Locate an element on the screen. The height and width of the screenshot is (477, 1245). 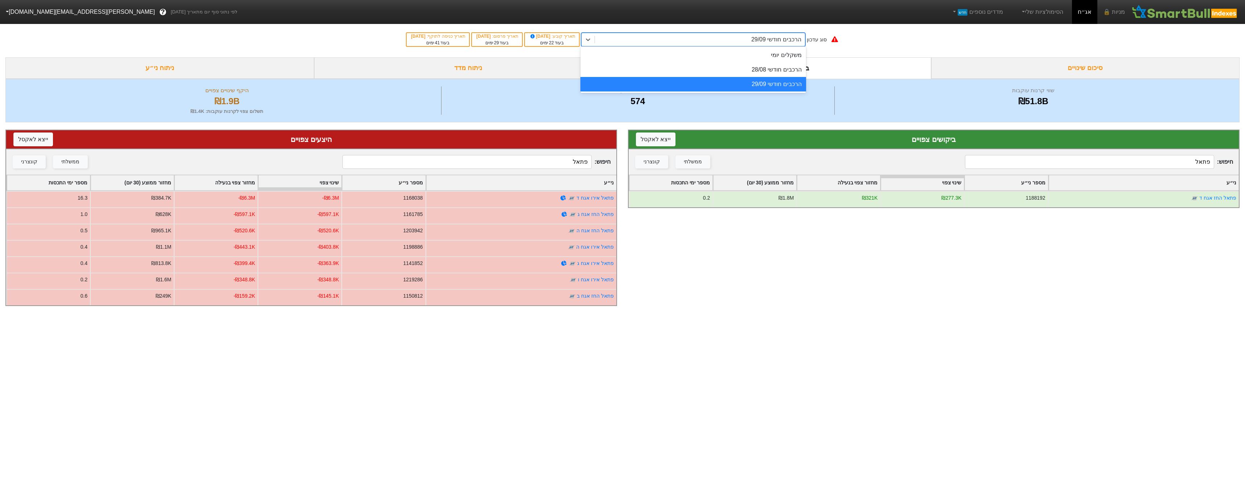
div: סיכום שינויים is located at coordinates (1085, 68).